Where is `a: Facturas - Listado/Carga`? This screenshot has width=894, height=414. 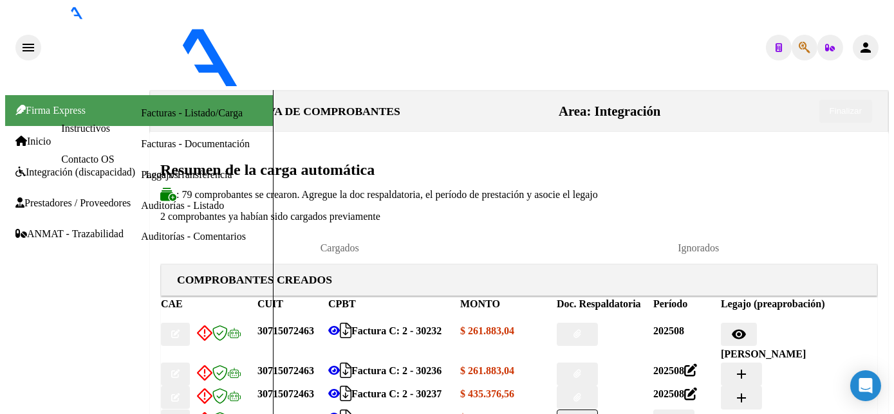
a: Facturas - Listado/Carga is located at coordinates (192, 113).